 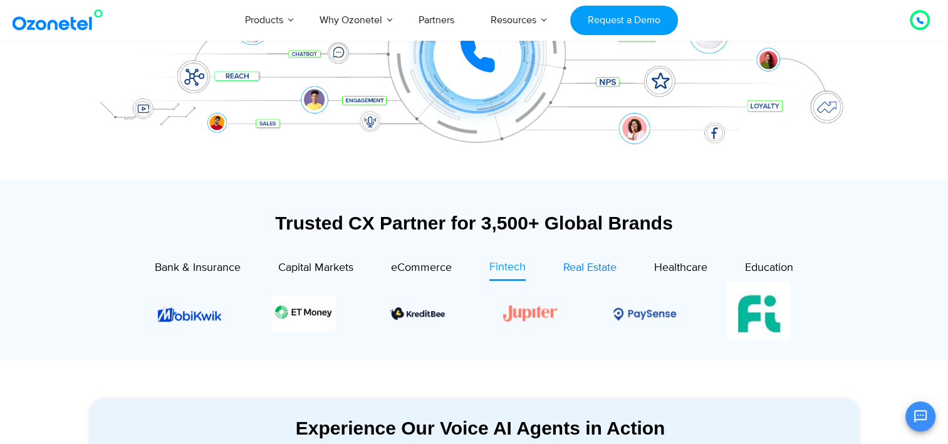 What do you see at coordinates (920, 416) in the screenshot?
I see `button: Open chat` at bounding box center [920, 416].